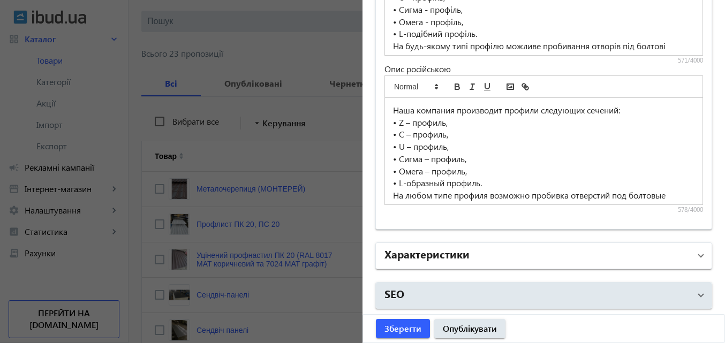  I want to click on button: image, so click(511, 87).